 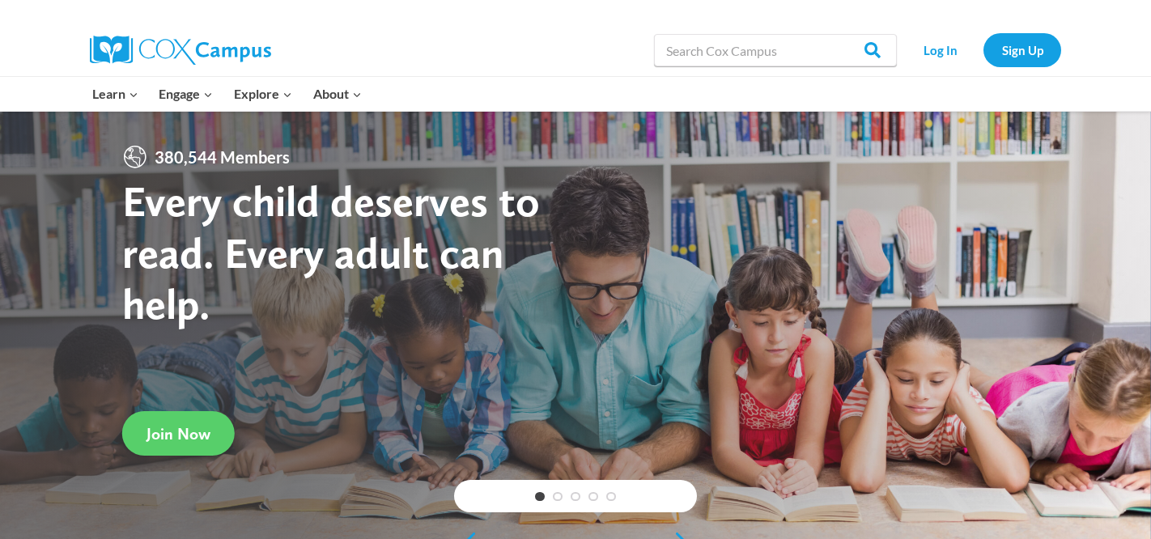 I want to click on a: 1, so click(x=540, y=497).